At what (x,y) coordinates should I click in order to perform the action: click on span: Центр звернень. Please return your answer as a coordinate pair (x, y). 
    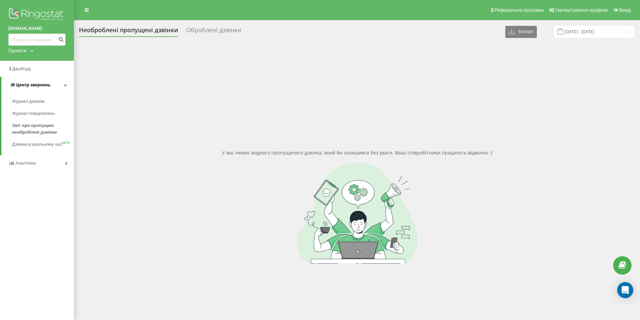
    Looking at the image, I should click on (33, 85).